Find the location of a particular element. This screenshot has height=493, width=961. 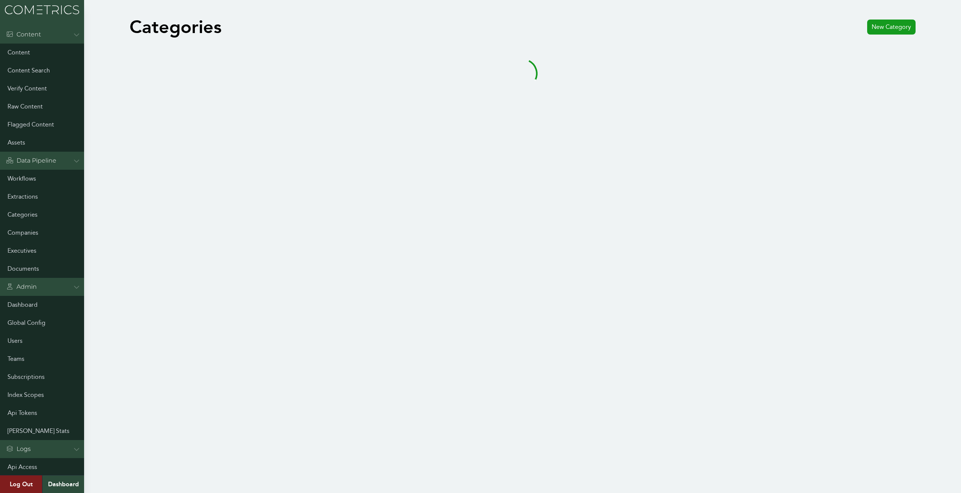

div: Data Pipeline is located at coordinates (31, 161).